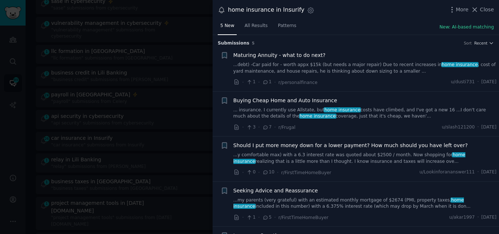  What do you see at coordinates (483, 10) in the screenshot?
I see `button: Close` at bounding box center [483, 10].